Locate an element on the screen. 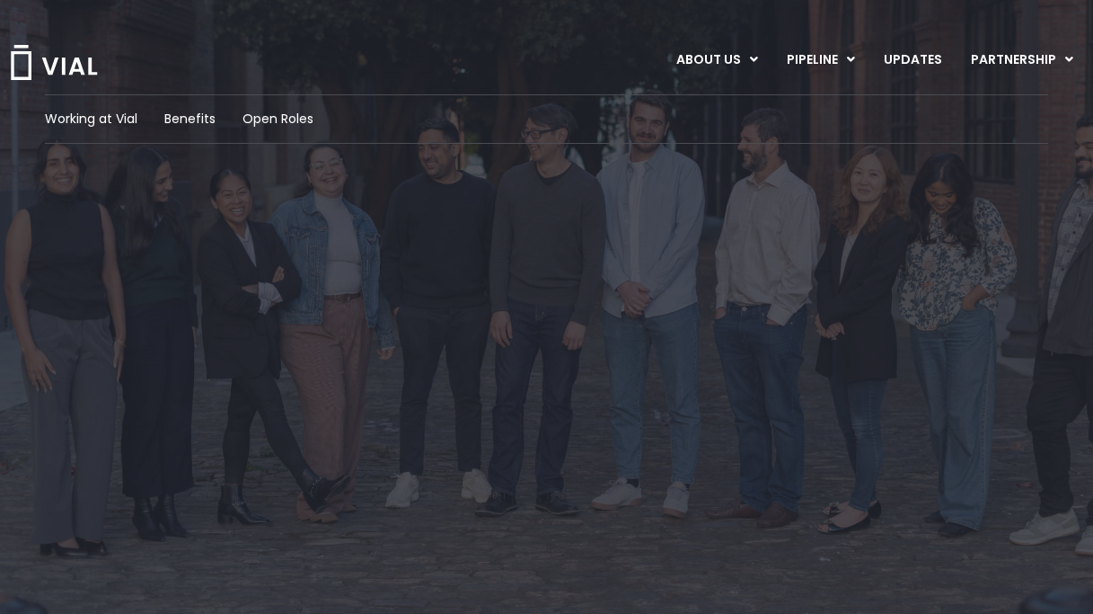 The height and width of the screenshot is (614, 1093). a: PARTNERSHIPMenu Toggle is located at coordinates (1022, 60).